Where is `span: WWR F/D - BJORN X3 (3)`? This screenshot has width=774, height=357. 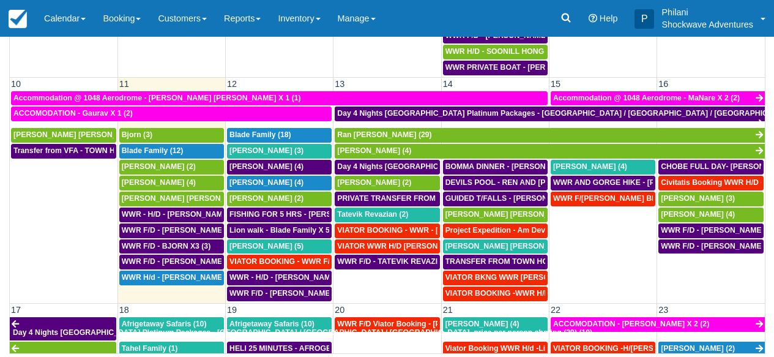
span: WWR F/D - BJORN X3 (3) is located at coordinates (166, 246).